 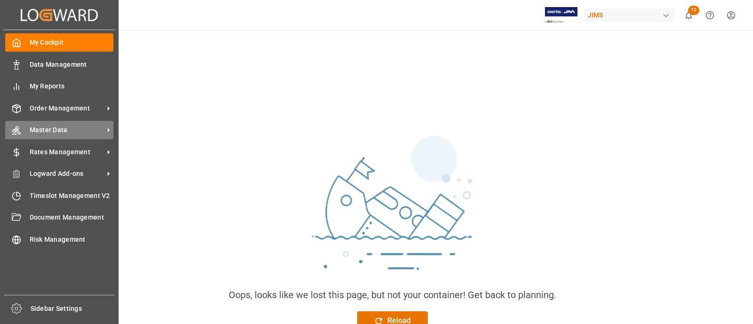 What do you see at coordinates (629, 15) in the screenshot?
I see `div: JIMS` at bounding box center [629, 15].